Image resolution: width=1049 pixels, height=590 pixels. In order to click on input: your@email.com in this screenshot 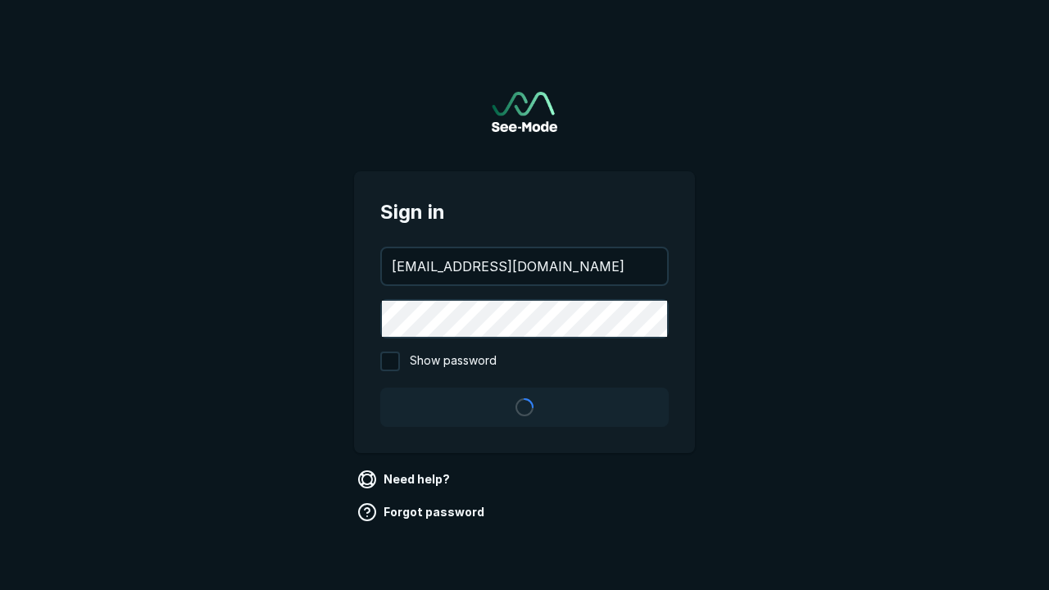, I will do `click(525, 266)`.